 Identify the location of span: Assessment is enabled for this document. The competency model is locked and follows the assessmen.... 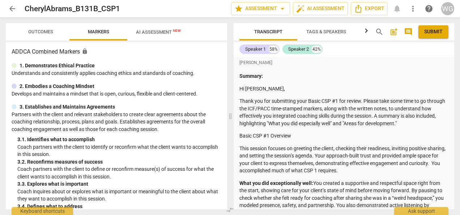
(85, 51).